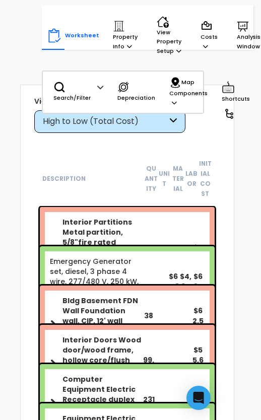  I want to click on div: $62,593.59, so click(198, 326).